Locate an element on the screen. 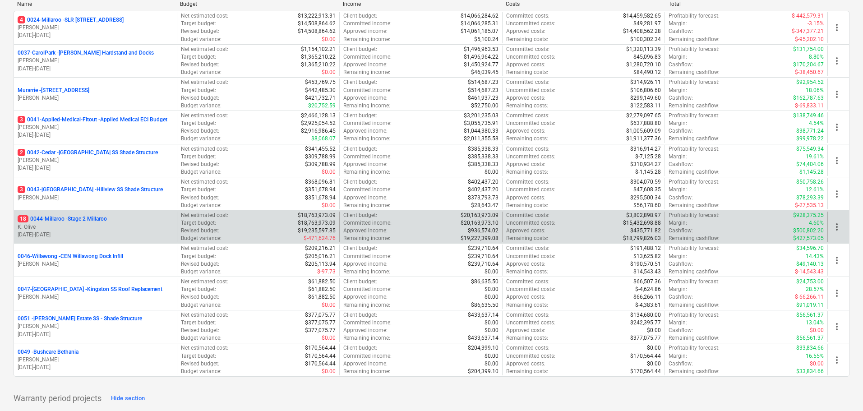 The height and width of the screenshot is (411, 863). span: 18 is located at coordinates (23, 219).